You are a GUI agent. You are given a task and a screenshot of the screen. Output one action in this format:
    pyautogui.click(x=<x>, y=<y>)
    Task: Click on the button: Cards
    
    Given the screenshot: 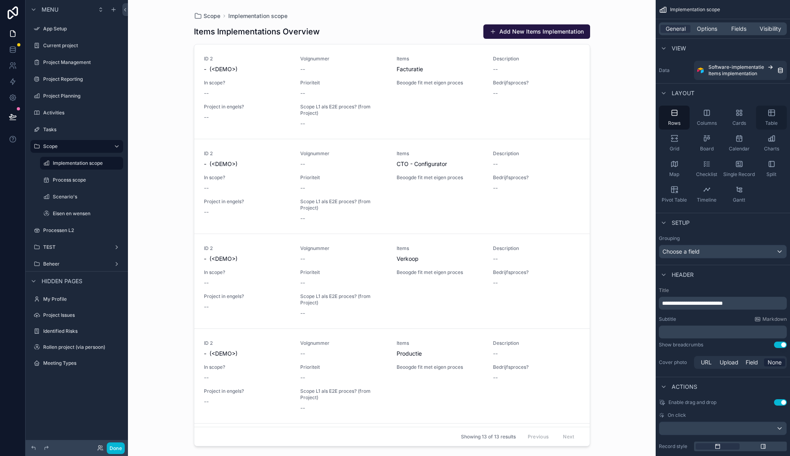 What is the action you would take?
    pyautogui.click(x=739, y=118)
    